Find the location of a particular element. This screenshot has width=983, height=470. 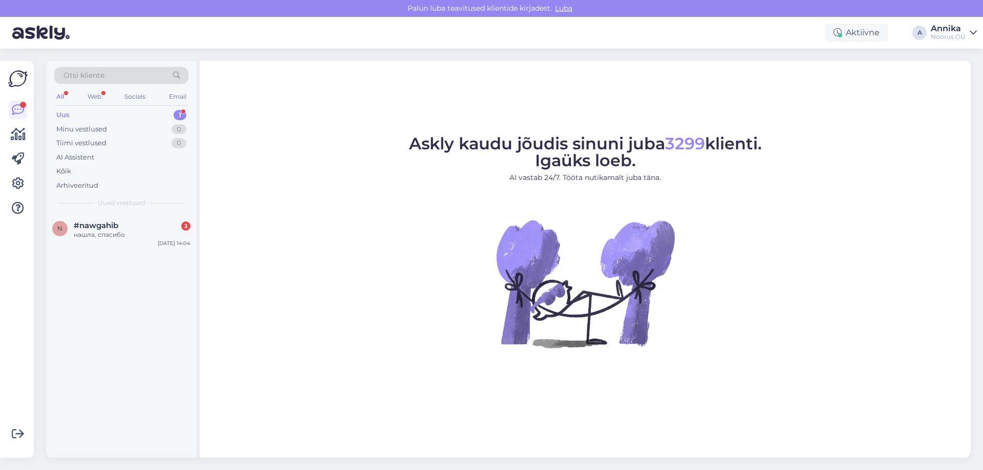

div: Annika is located at coordinates (948, 29).